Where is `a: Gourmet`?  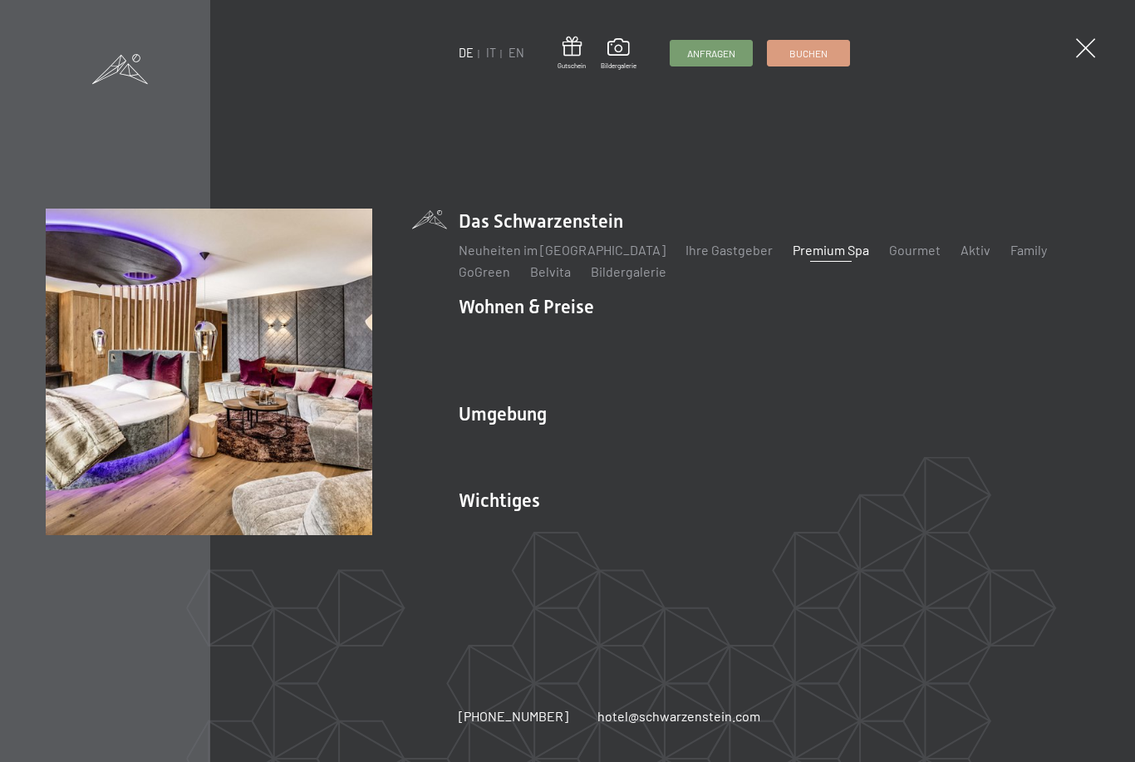 a: Gourmet is located at coordinates (915, 249).